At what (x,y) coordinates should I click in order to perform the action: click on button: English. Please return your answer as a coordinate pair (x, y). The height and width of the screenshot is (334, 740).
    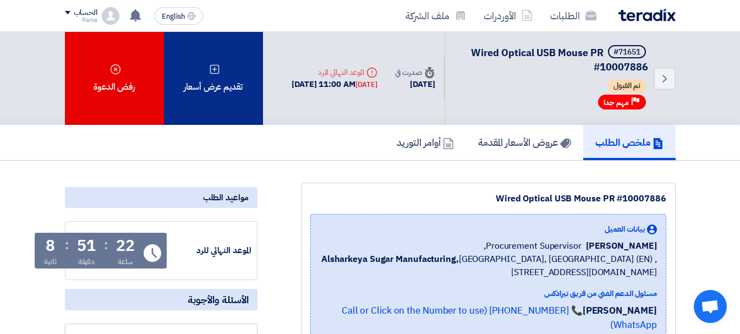
    Looking at the image, I should click on (179, 16).